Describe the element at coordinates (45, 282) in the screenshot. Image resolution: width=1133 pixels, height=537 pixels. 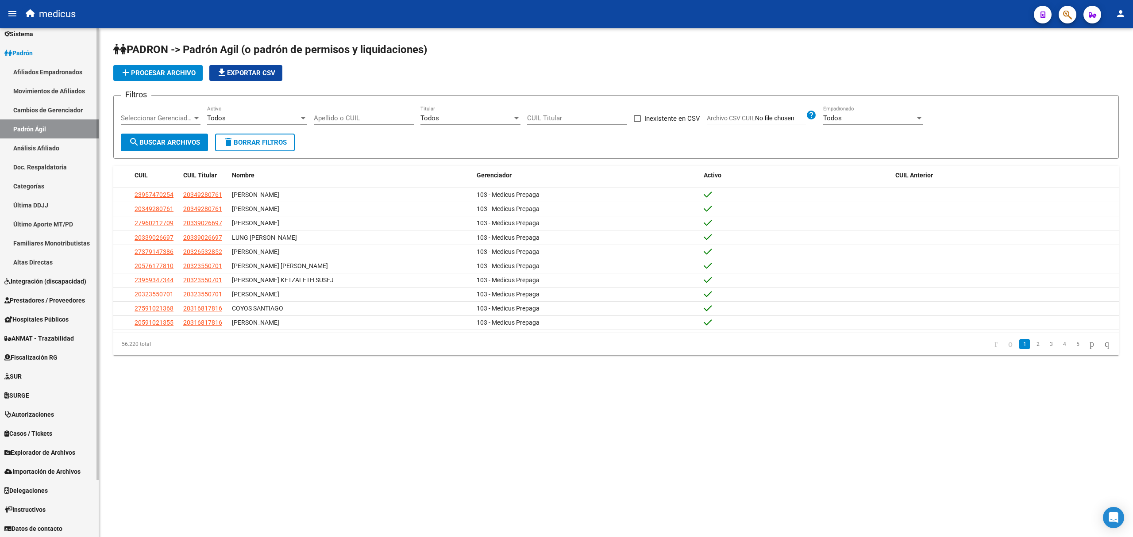
I see `span: Integración (discapacidad)` at that location.